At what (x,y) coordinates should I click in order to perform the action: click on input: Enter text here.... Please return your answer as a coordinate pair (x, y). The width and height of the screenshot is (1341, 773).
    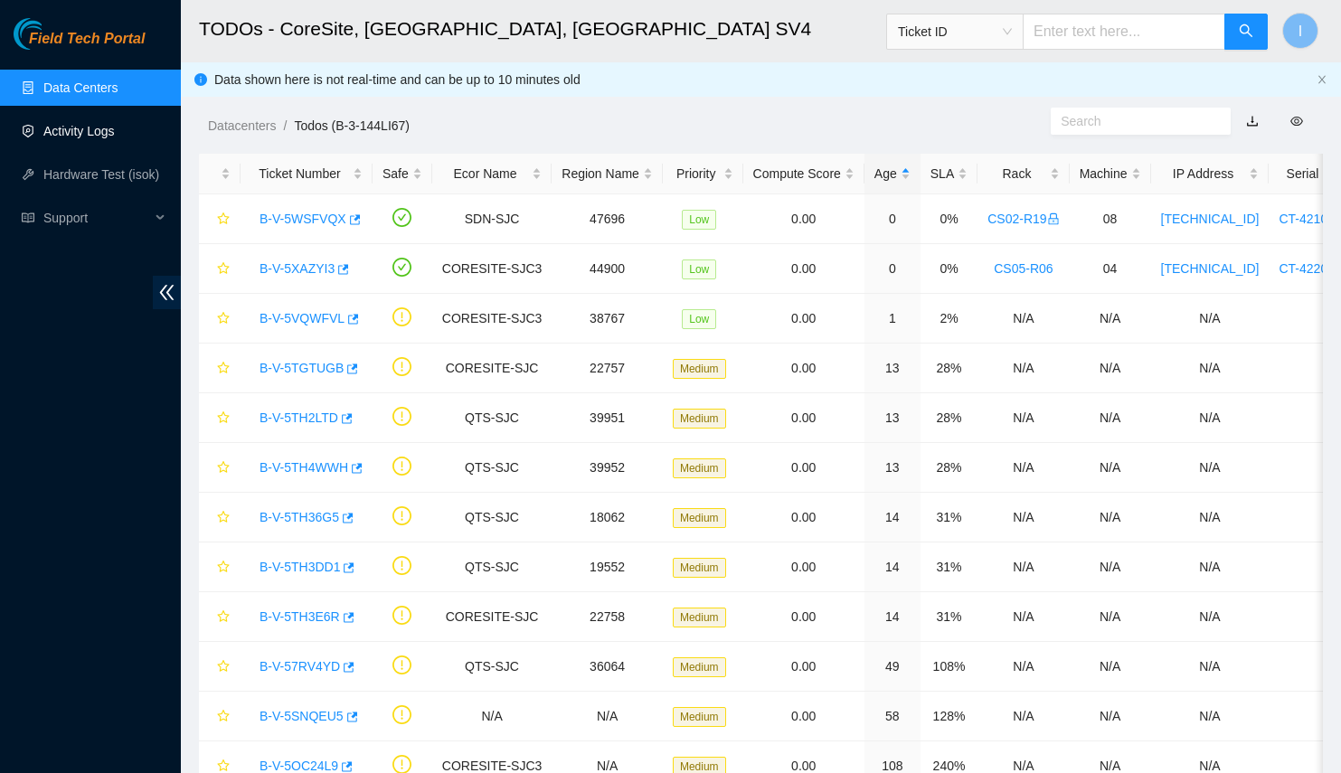
    Looking at the image, I should click on (1124, 32).